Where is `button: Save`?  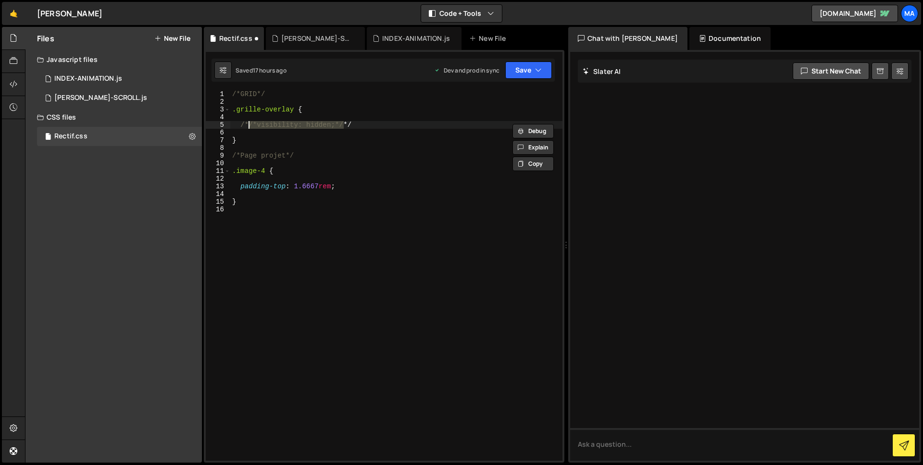
button: Save is located at coordinates (528, 70).